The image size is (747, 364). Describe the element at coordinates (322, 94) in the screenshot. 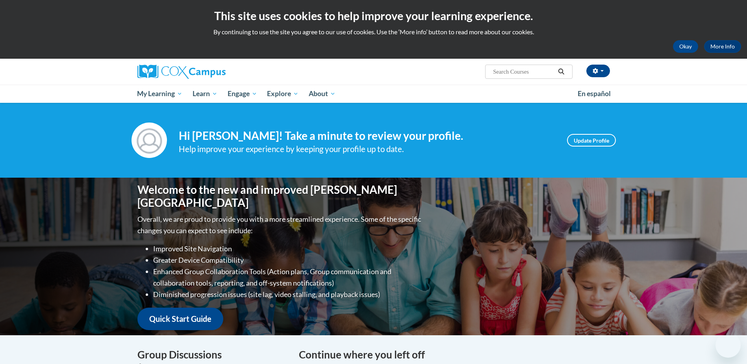

I see `span: About` at that location.